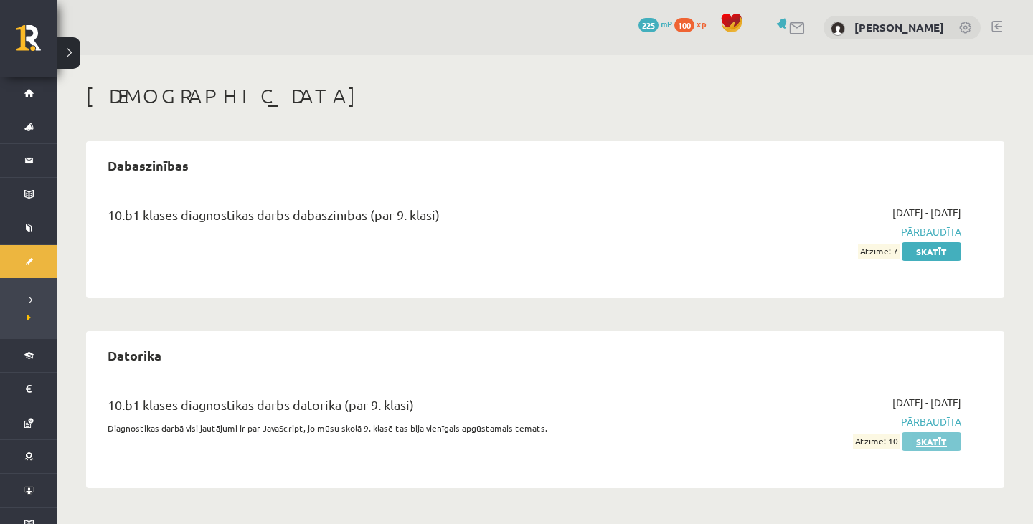 This screenshot has height=524, width=1033. What do you see at coordinates (148, 165) in the screenshot?
I see `h2: Dabaszinības` at bounding box center [148, 165].